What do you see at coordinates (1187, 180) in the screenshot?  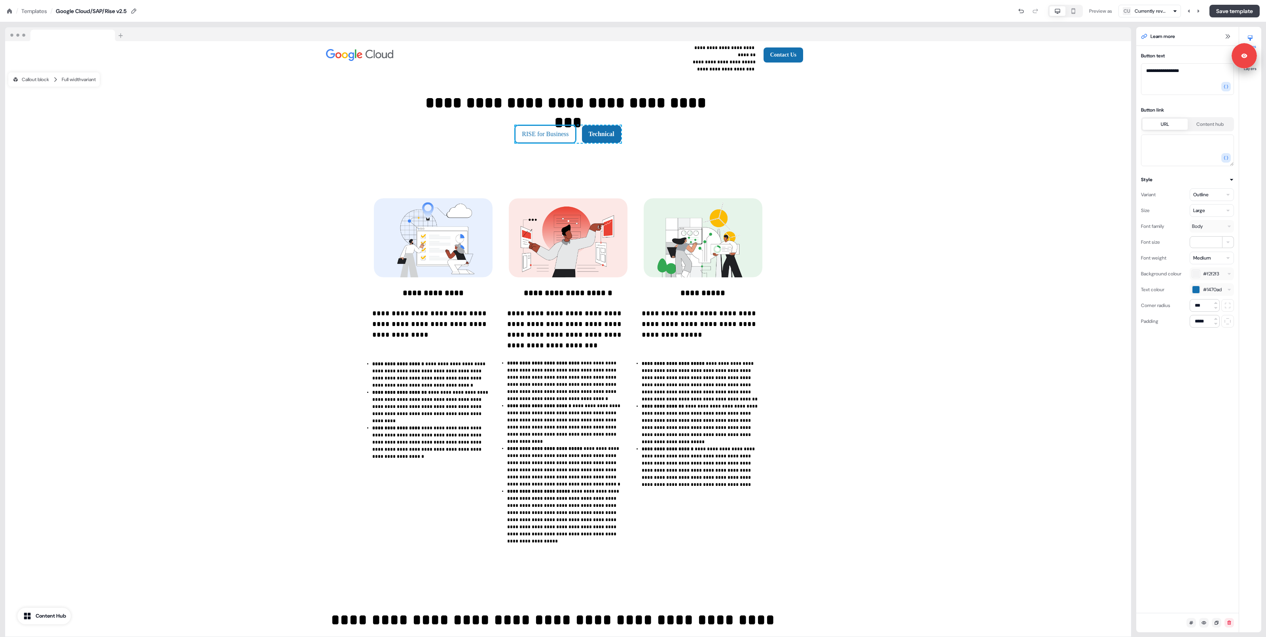 I see `button: Style` at bounding box center [1187, 180].